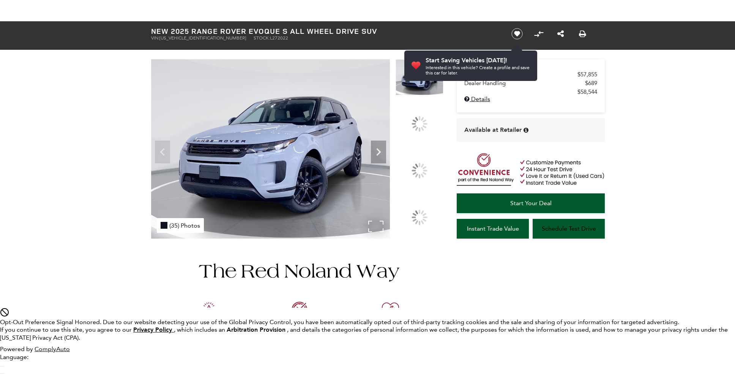  I want to click on a: Start Your Deal, so click(531, 203).